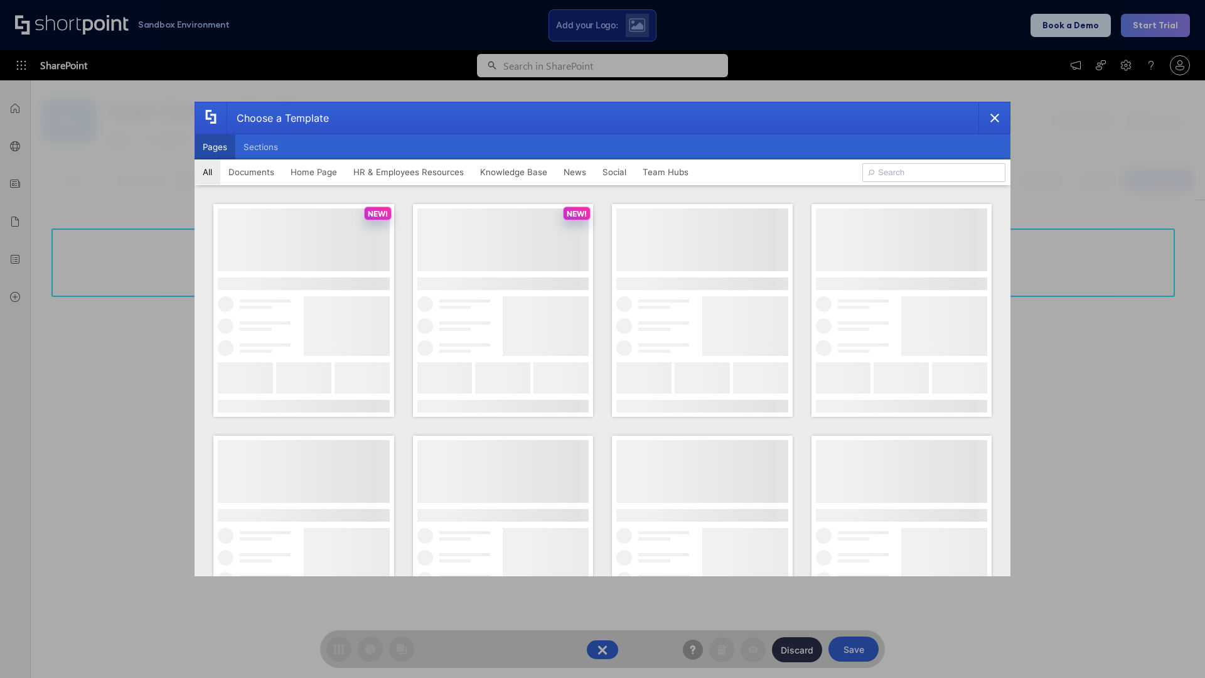  Describe the element at coordinates (314, 172) in the screenshot. I see `button: Home Page` at that location.